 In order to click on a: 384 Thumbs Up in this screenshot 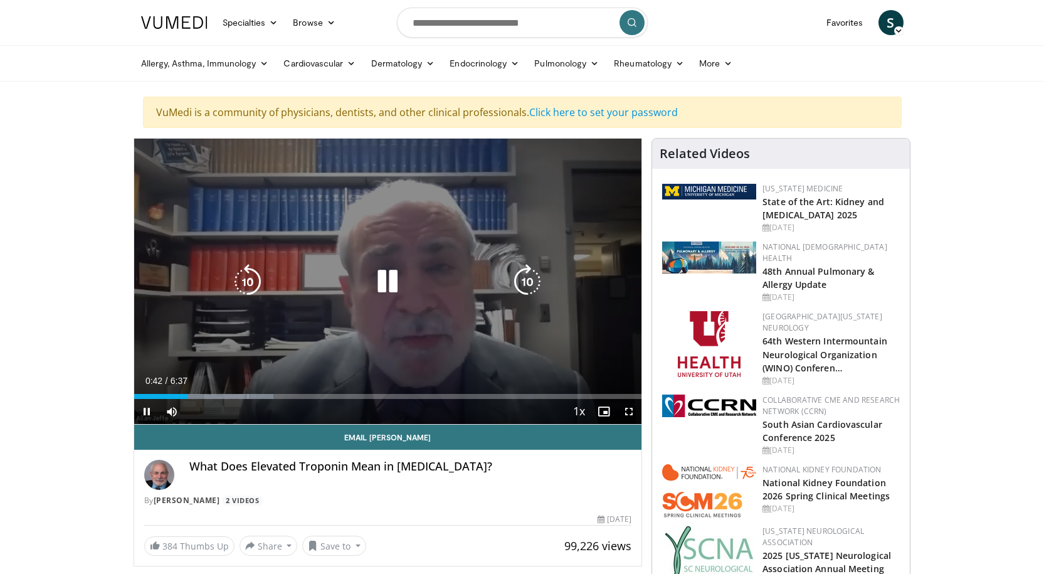, I will do `click(189, 546)`.